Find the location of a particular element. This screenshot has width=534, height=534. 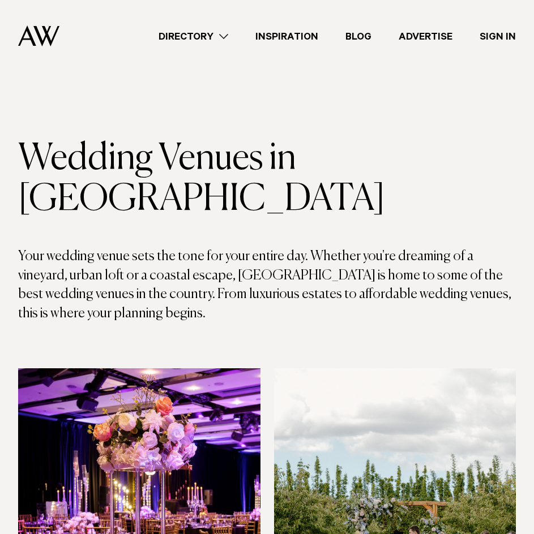

a: Advertise is located at coordinates (425, 36).